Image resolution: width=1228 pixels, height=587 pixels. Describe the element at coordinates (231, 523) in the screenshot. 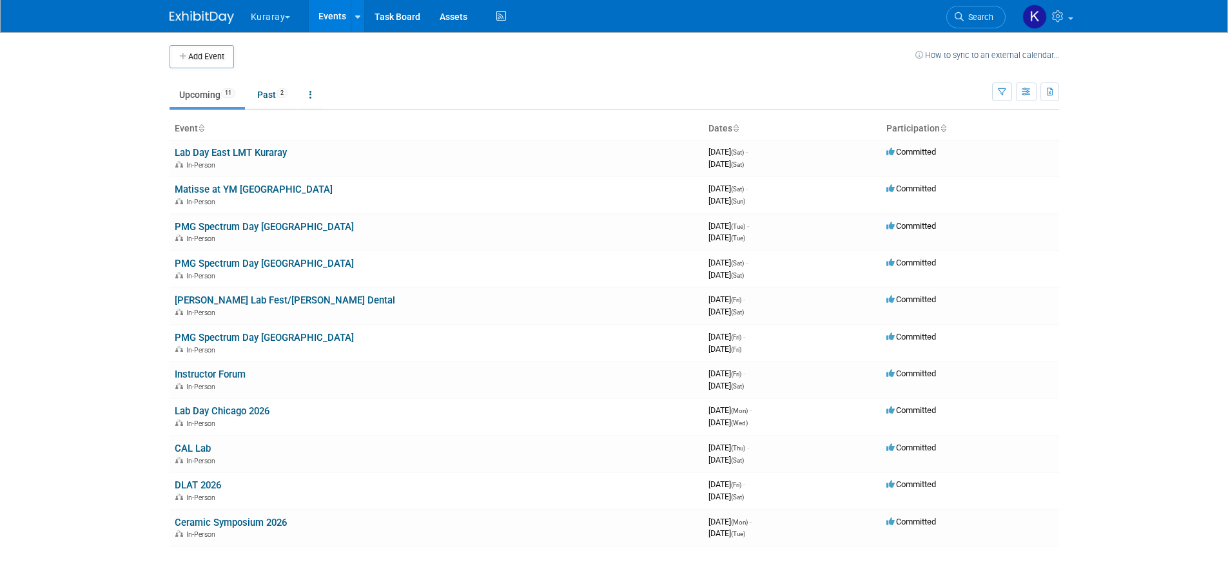

I see `a: Ceramic Symposium 2026` at that location.